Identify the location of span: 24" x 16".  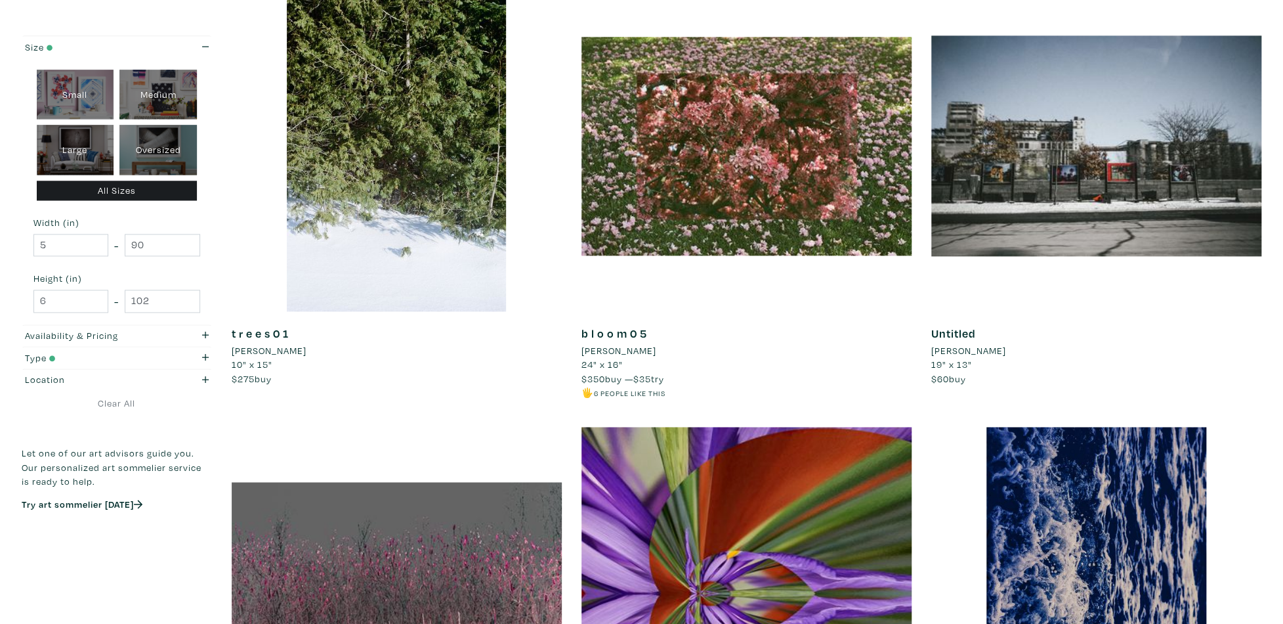
(602, 364).